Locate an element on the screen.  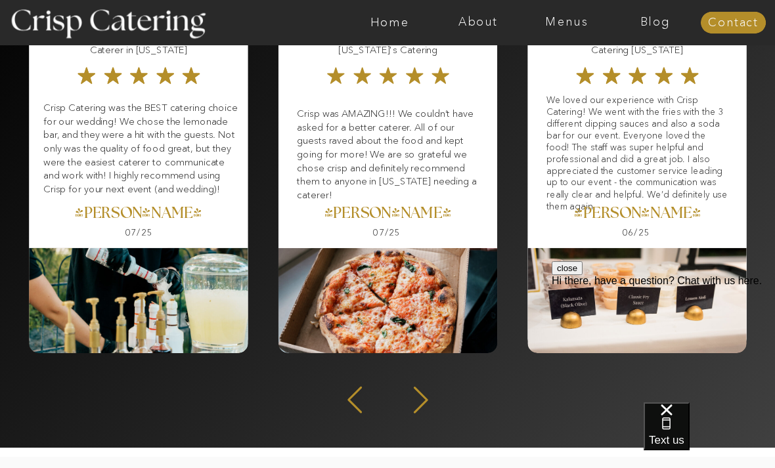
p: Crisp was AMAZING!!! We couldn’t have asked for a better caterer. All of our guests raved about t... is located at coordinates (389, 177).